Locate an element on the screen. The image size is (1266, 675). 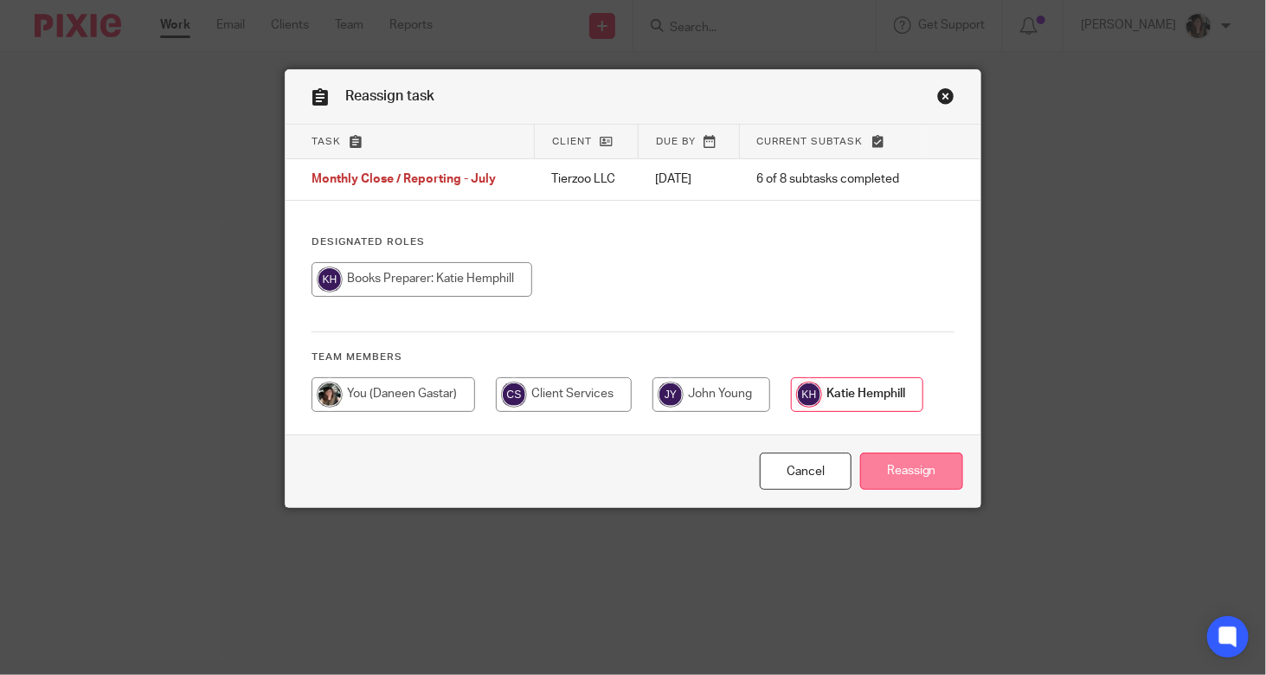
input: Reassign is located at coordinates (911, 471).